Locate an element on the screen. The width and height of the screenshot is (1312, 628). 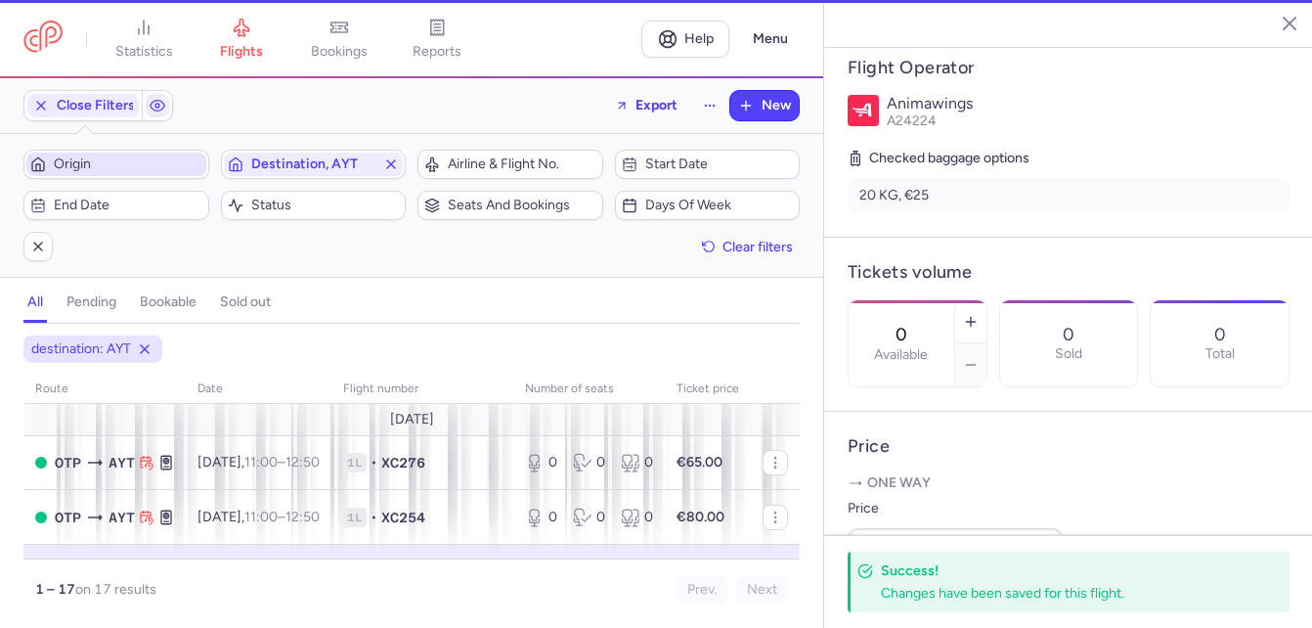
h4: Tickets volume is located at coordinates (1068, 272).